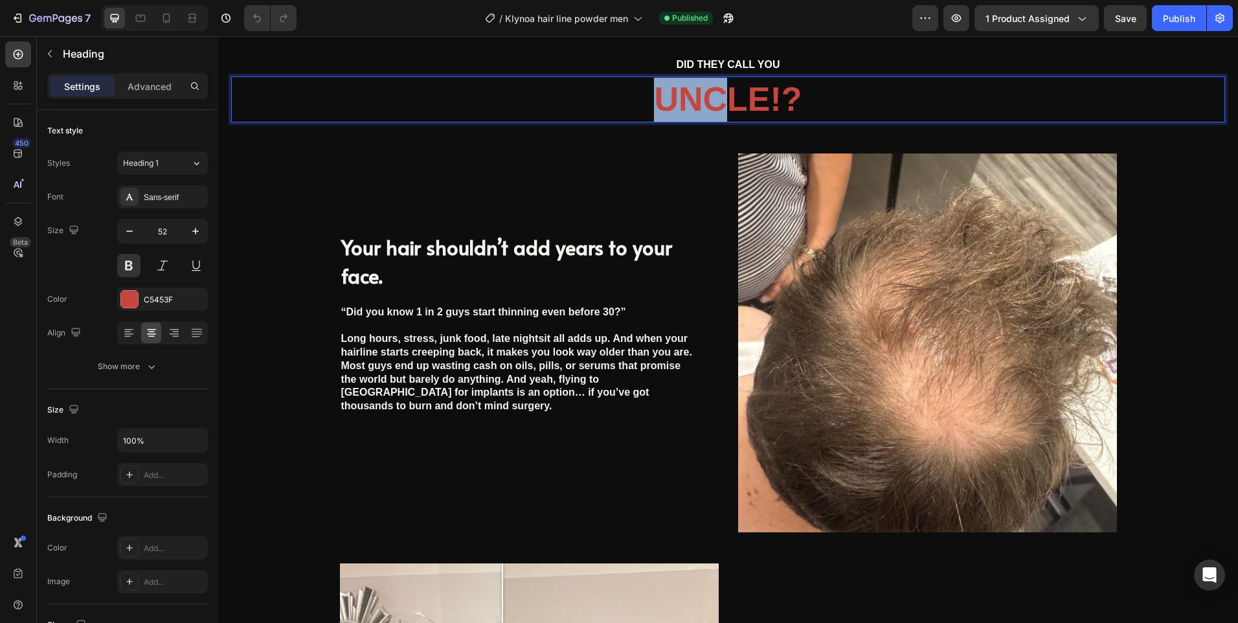 The image size is (1238, 623). What do you see at coordinates (1125, 18) in the screenshot?
I see `button: Save` at bounding box center [1125, 18].